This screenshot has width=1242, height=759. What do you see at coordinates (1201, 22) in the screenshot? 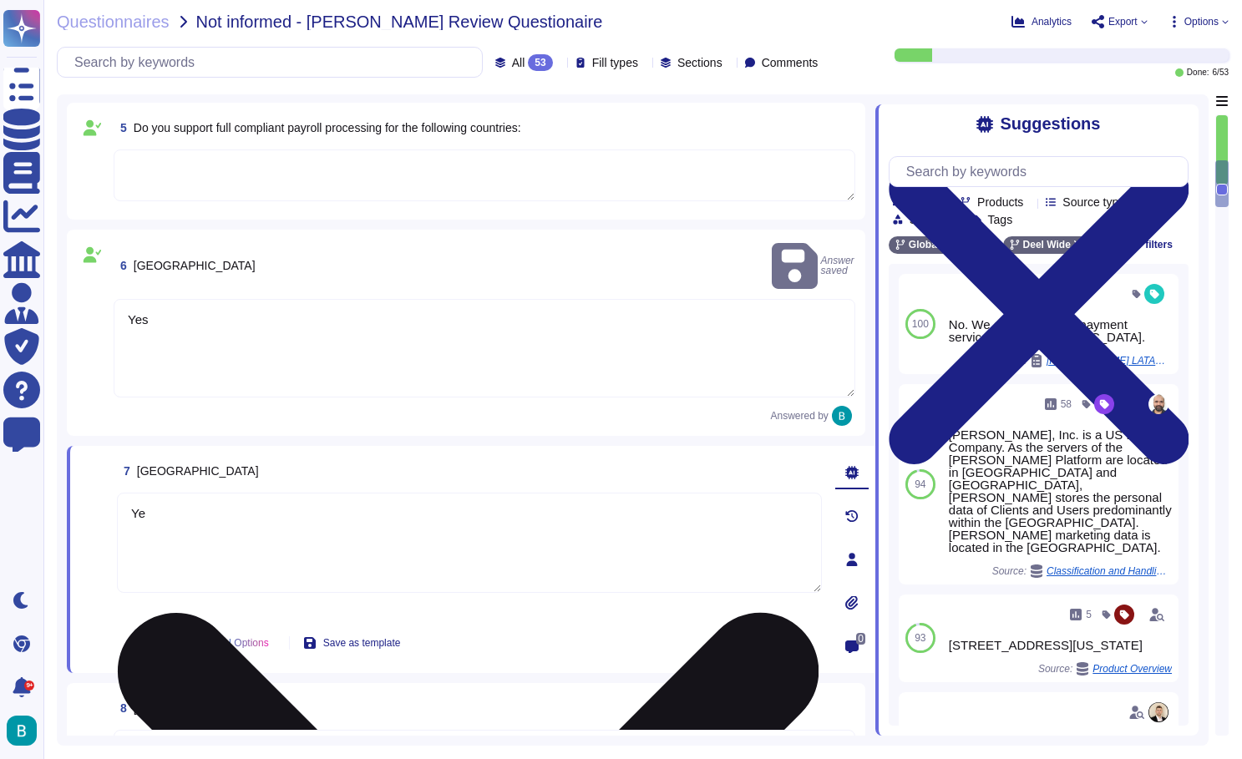
I see `span: Options` at bounding box center [1201, 22].